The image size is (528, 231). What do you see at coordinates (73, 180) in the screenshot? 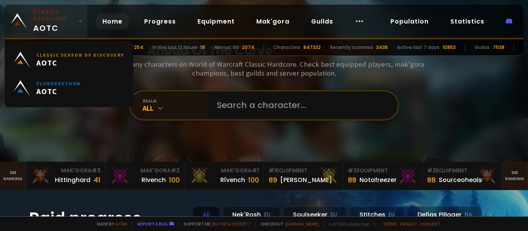
I see `div: Hittinghard` at bounding box center [73, 180].